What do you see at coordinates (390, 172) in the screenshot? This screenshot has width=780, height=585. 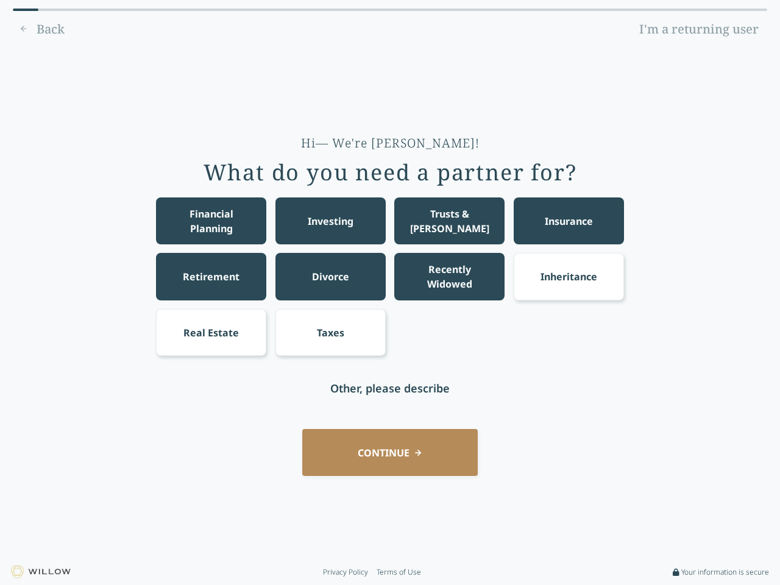 I see `div: What do you need a partner for?` at bounding box center [390, 172].